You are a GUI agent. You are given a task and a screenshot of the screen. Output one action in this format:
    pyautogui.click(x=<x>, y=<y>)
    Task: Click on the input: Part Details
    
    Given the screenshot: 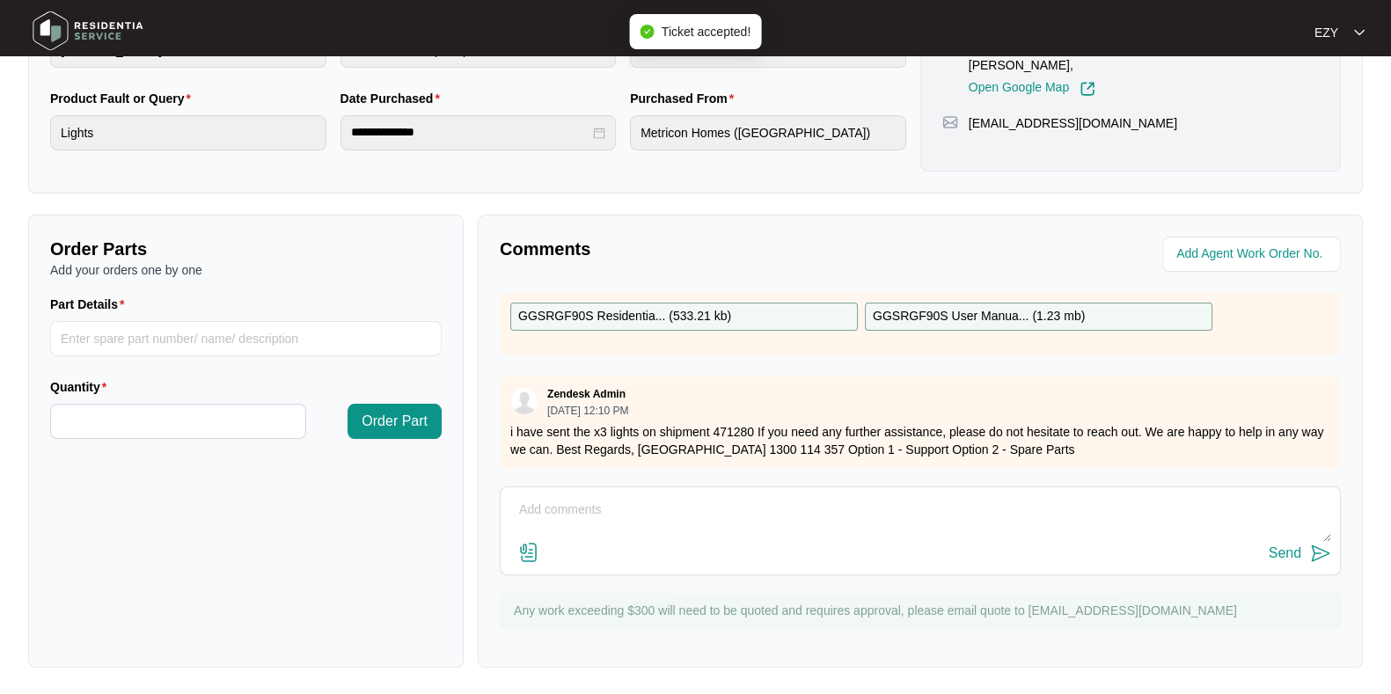 What is the action you would take?
    pyautogui.click(x=245, y=339)
    